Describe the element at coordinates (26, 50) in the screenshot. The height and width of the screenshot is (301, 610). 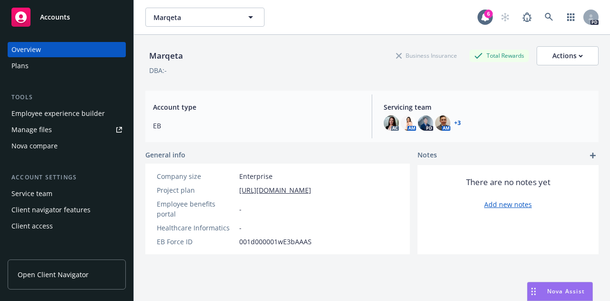
I see `div: Overview` at that location.